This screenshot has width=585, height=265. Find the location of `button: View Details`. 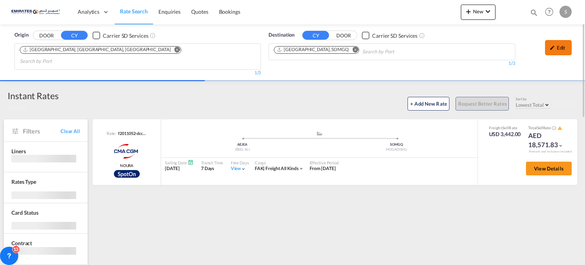

button: View Details is located at coordinates (549, 168).